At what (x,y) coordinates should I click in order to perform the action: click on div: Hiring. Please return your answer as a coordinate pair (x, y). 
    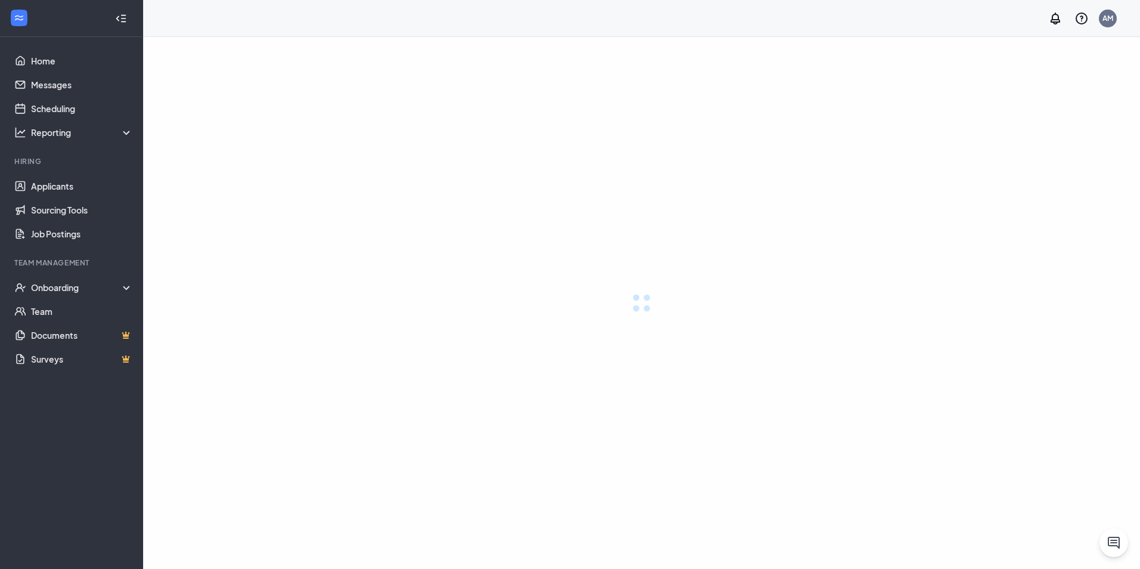
    Looking at the image, I should click on (72, 161).